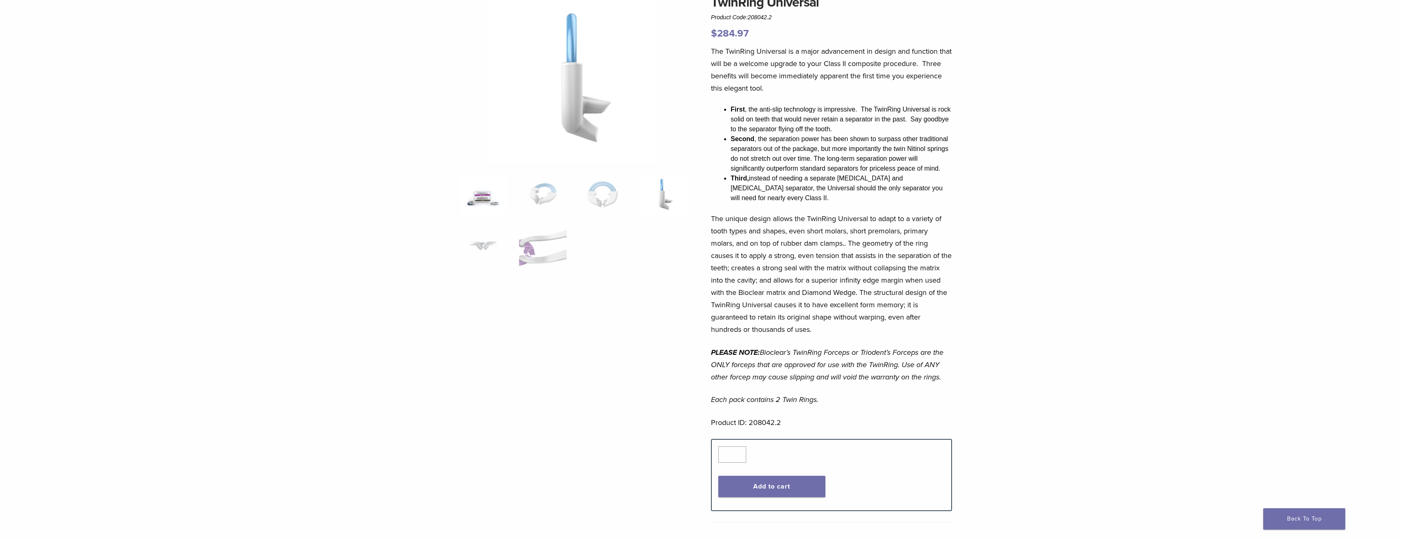 The image size is (1401, 539). What do you see at coordinates (602, 194) in the screenshot?
I see `img: TwinRing Universal - Image 3` at bounding box center [602, 194].